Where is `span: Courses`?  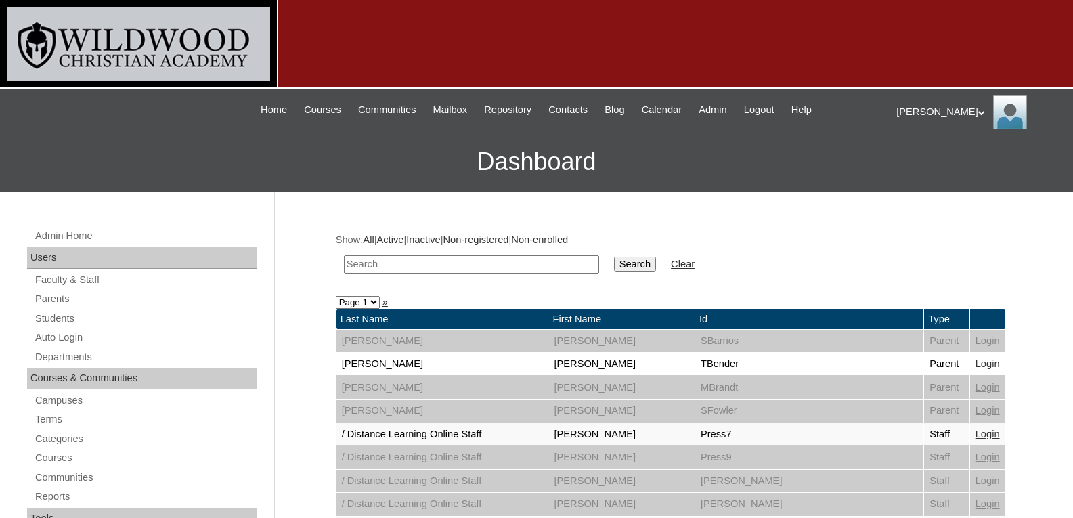 span: Courses is located at coordinates (322, 110).